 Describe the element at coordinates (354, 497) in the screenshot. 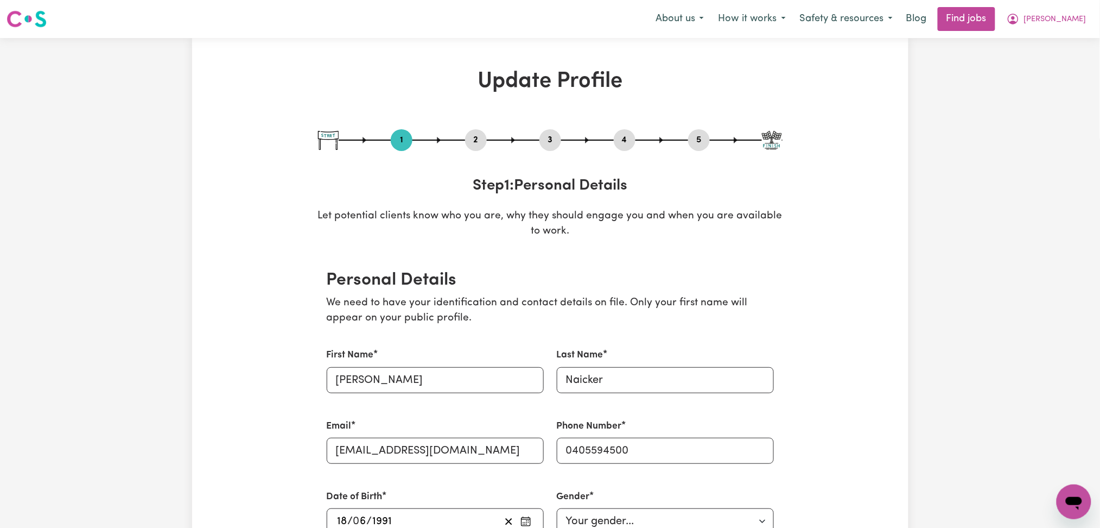

I see `label: Date of Birth` at that location.